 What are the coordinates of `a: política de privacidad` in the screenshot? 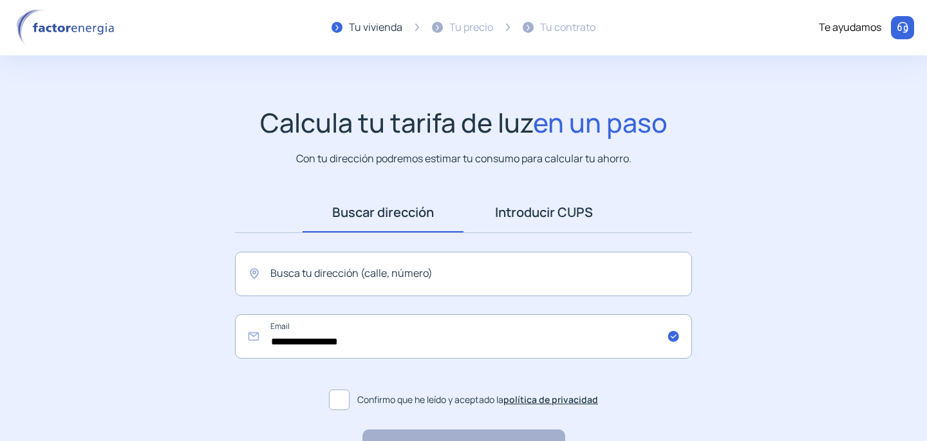 It's located at (550, 399).